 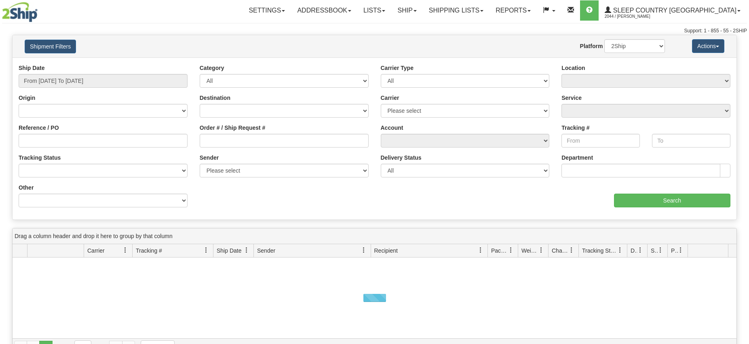 What do you see at coordinates (96, 251) in the screenshot?
I see `span: Carrier` at bounding box center [96, 251].